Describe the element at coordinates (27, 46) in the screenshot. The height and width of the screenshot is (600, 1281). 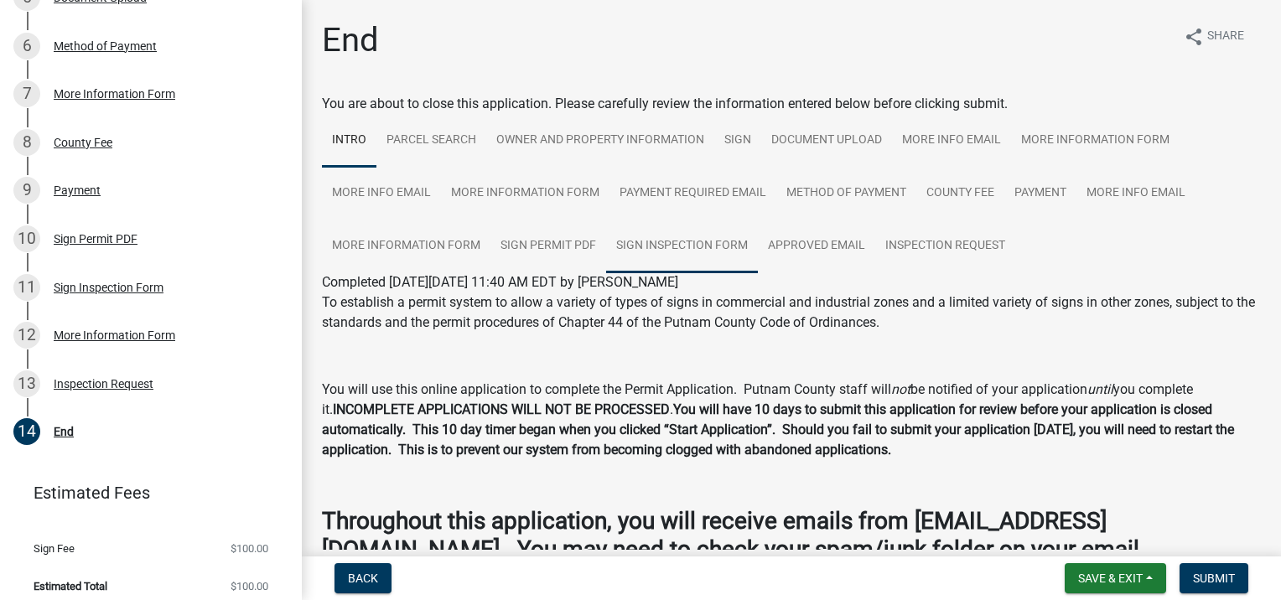
I see `div: 6` at that location.